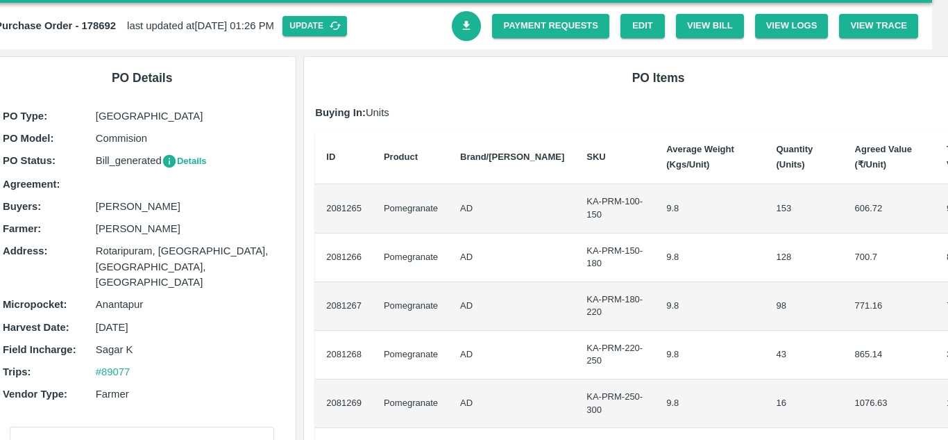 The width and height of the screenshot is (948, 440). Describe the element at coordinates (890, 306) in the screenshot. I see `td: 771.16` at that location.